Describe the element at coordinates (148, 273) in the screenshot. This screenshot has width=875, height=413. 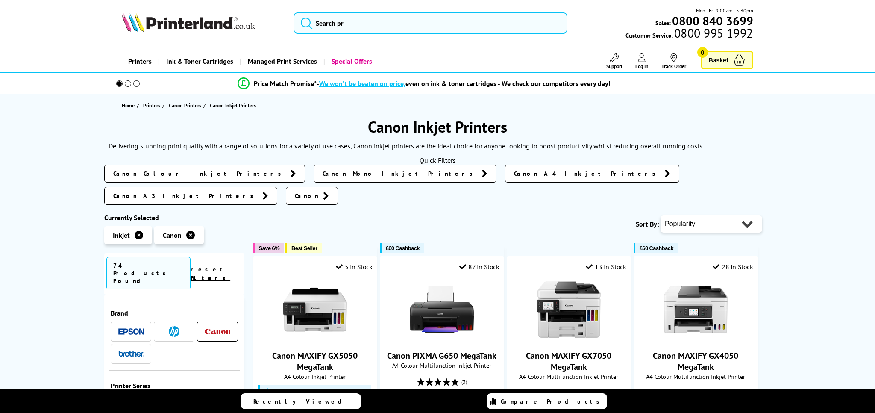
I see `span: 74 Products Found` at that location.